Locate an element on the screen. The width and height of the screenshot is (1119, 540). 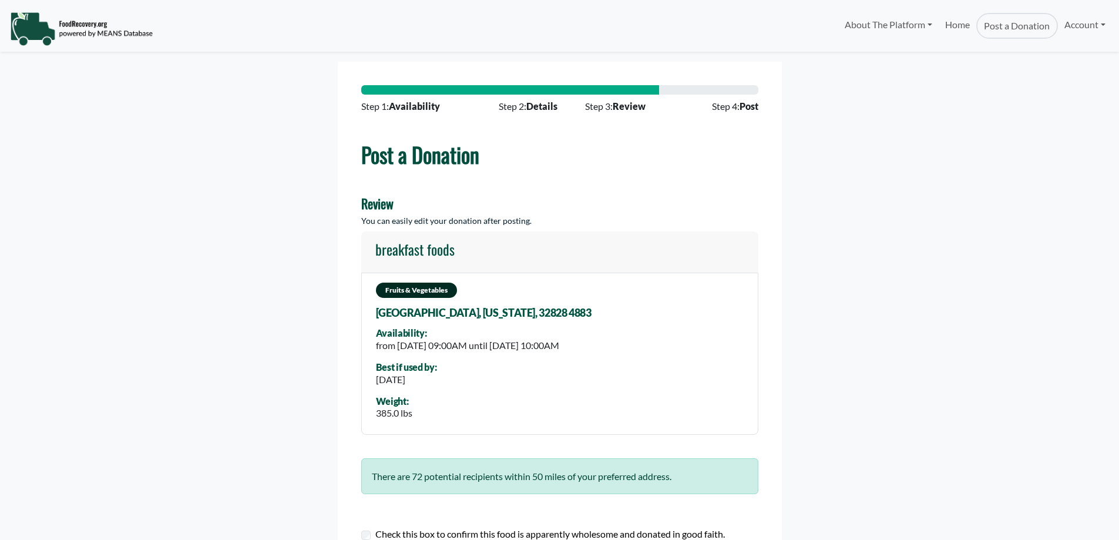
span: Step 2: is located at coordinates (528, 106).